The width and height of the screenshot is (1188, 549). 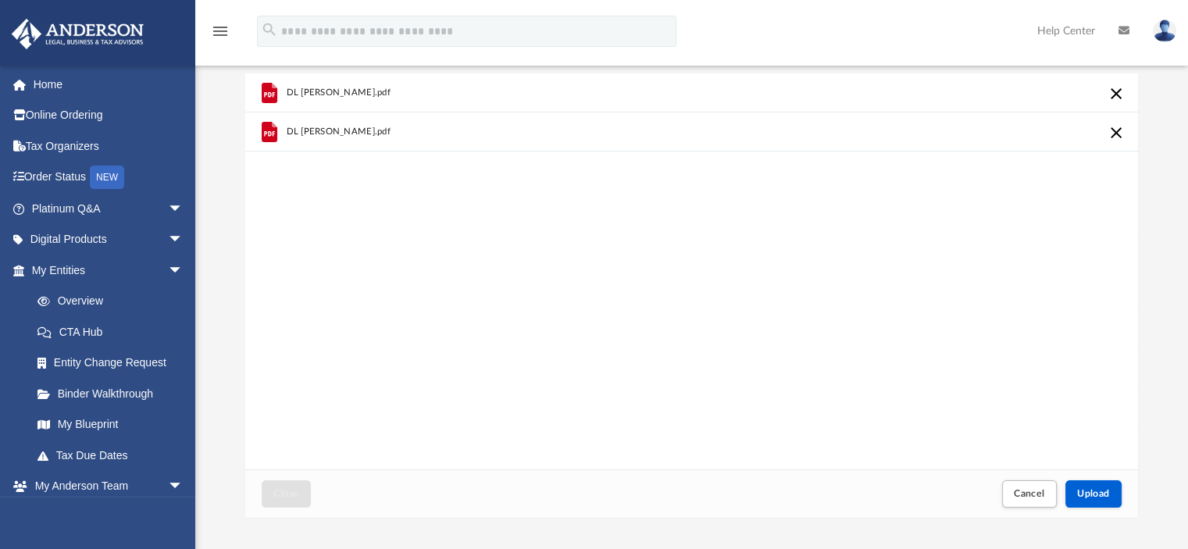 What do you see at coordinates (109, 84) in the screenshot?
I see `a: Home` at bounding box center [109, 84].